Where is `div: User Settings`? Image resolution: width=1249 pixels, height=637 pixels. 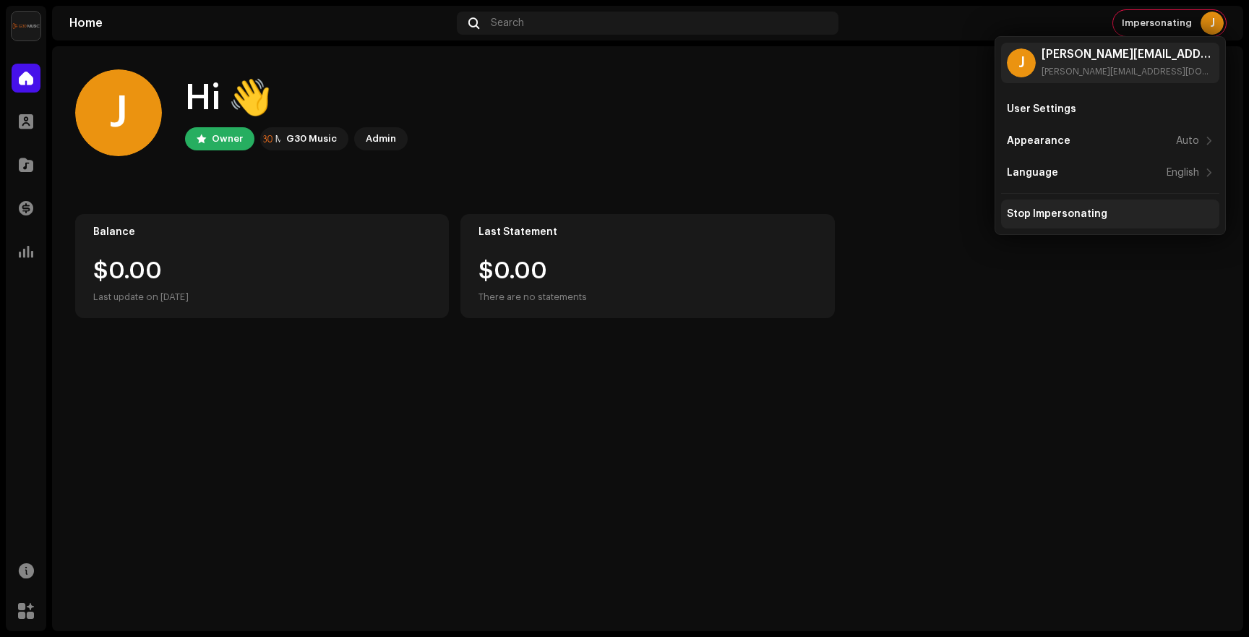 div: User Settings is located at coordinates (1041, 109).